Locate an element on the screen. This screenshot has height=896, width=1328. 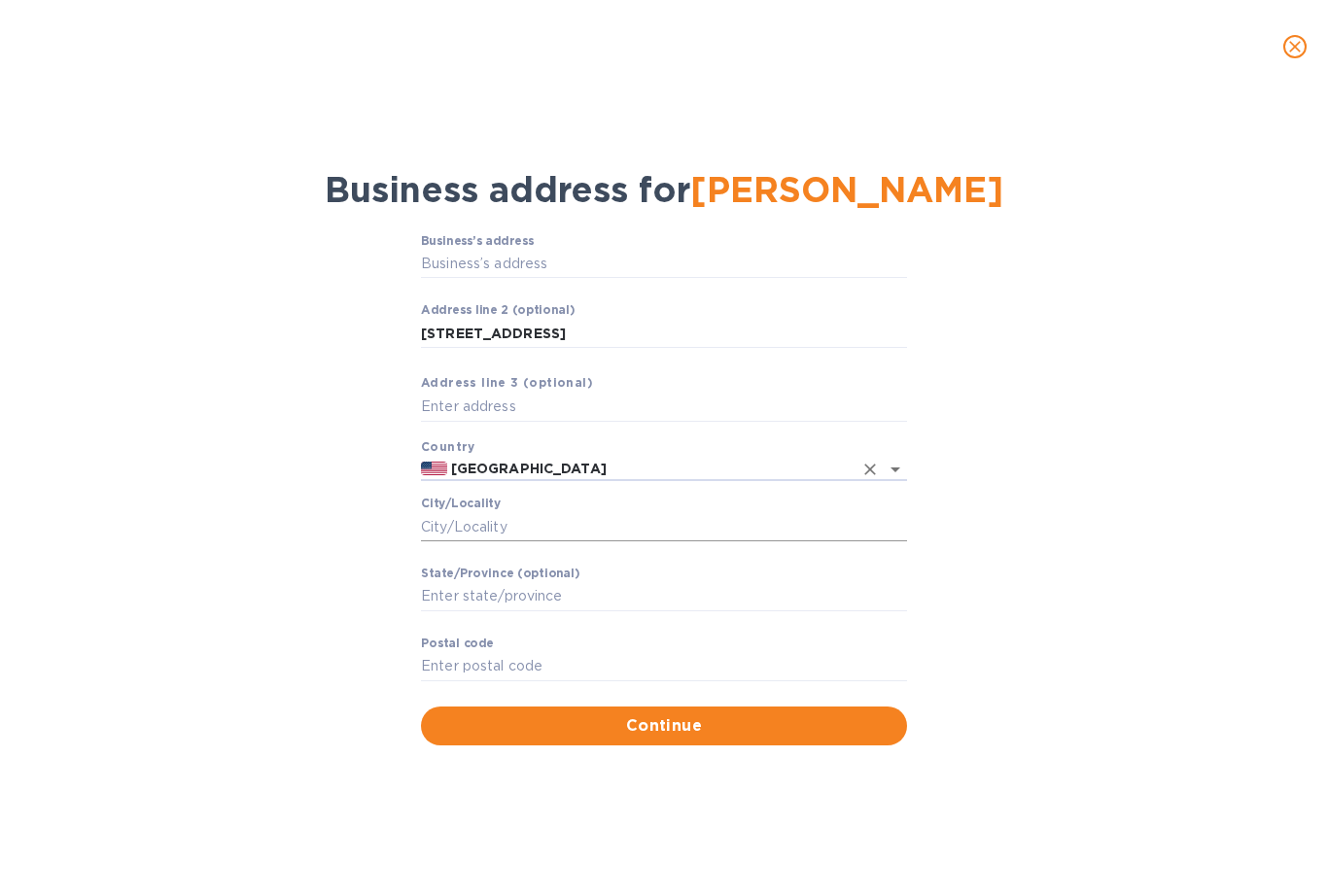
b: Country is located at coordinates (449, 447).